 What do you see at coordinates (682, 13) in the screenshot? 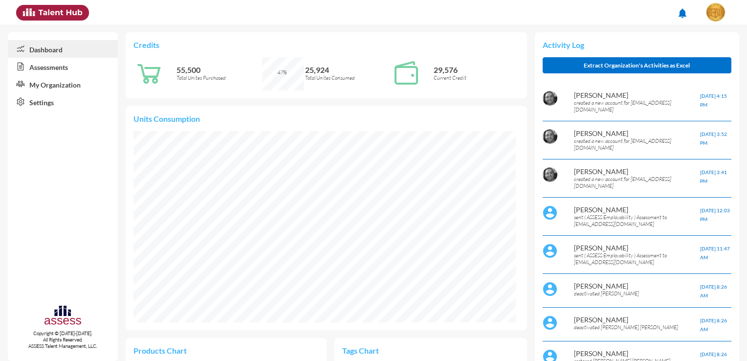
I see `mat-icon: notifications` at bounding box center [682, 13].